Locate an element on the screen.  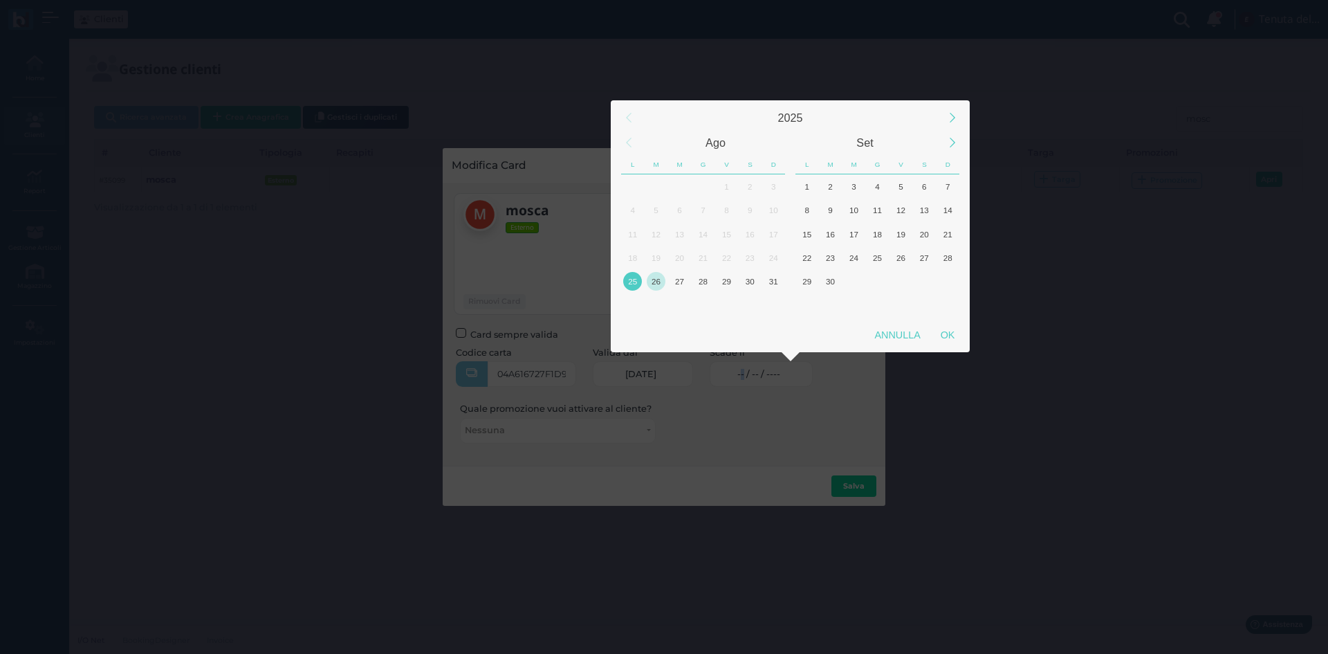
div: Sabato, Ottobre 4 is located at coordinates (924, 281).